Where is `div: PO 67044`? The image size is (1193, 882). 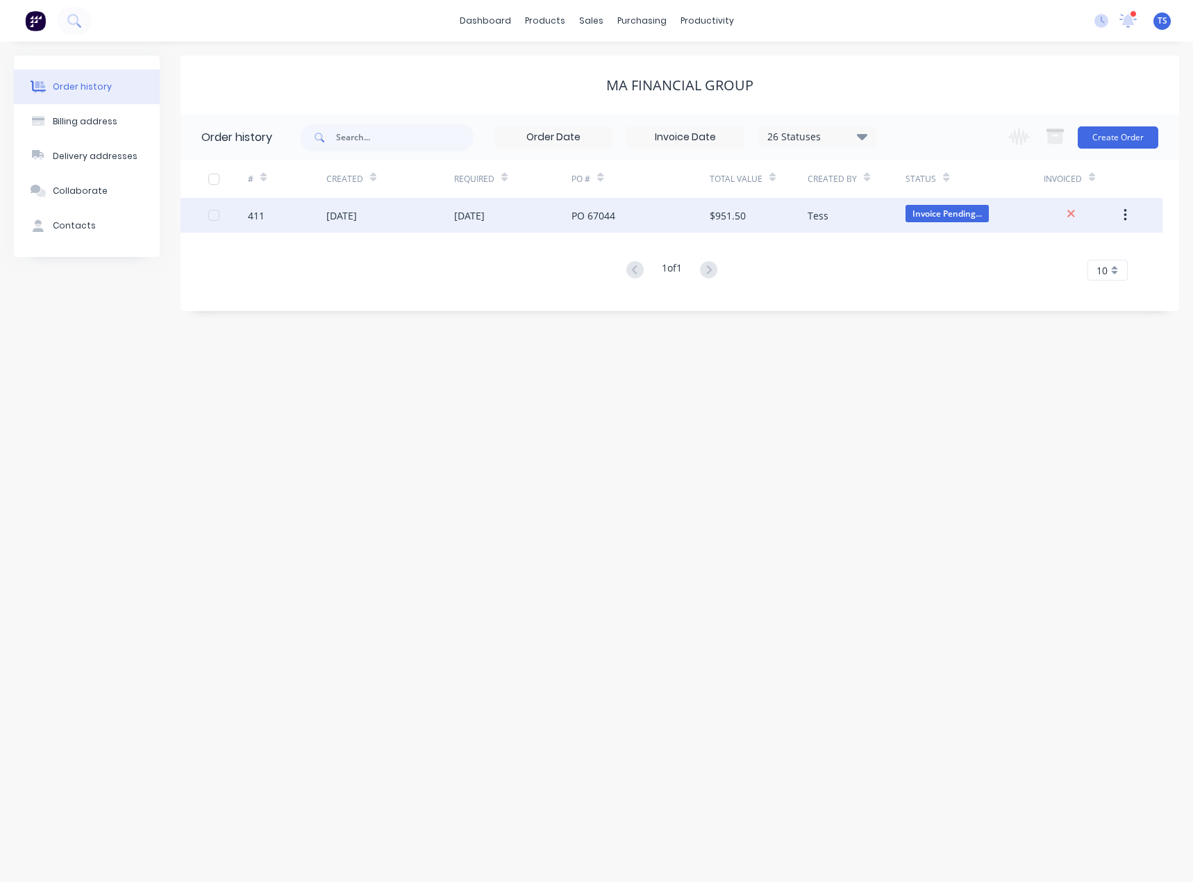 div: PO 67044 is located at coordinates (593, 215).